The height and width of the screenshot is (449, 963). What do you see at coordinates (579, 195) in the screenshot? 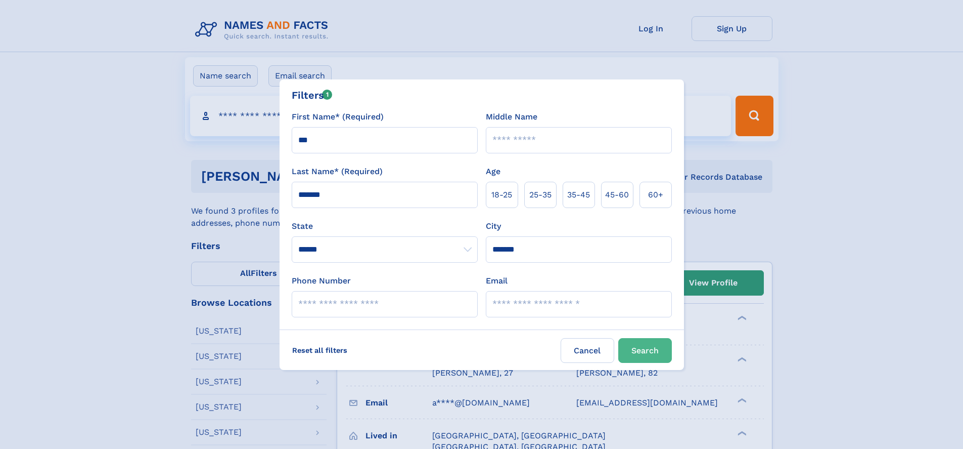
I see `span: 35‑45` at bounding box center [579, 195].